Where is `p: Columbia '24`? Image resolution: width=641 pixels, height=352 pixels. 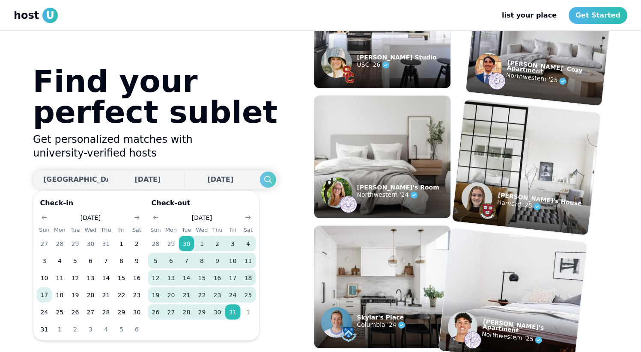
p: Columbia '24 is located at coordinates (382, 325).